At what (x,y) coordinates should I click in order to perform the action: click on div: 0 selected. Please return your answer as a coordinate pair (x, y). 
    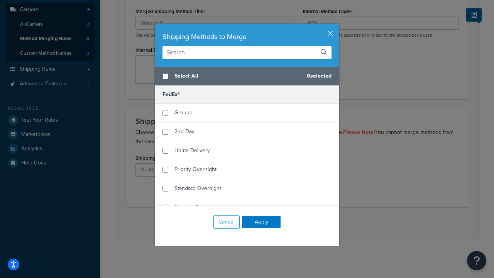
    Looking at the image, I should click on (247, 76).